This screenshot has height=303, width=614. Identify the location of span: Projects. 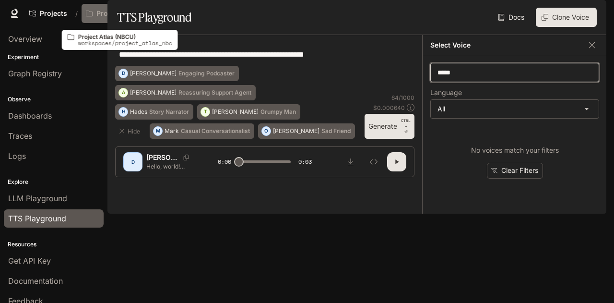
(53, 13).